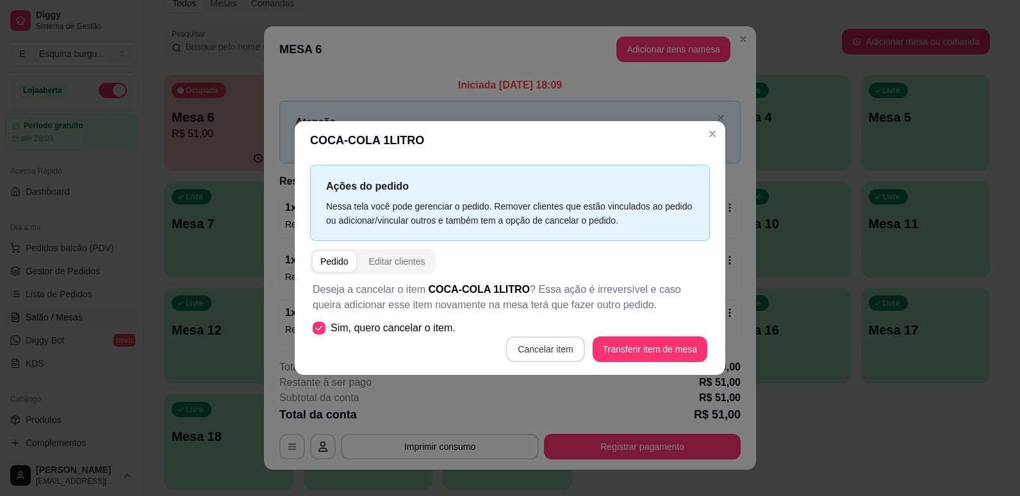 The width and height of the screenshot is (1020, 496). What do you see at coordinates (479, 289) in the screenshot?
I see `span: COCA-COLA 1LITRO` at bounding box center [479, 289].